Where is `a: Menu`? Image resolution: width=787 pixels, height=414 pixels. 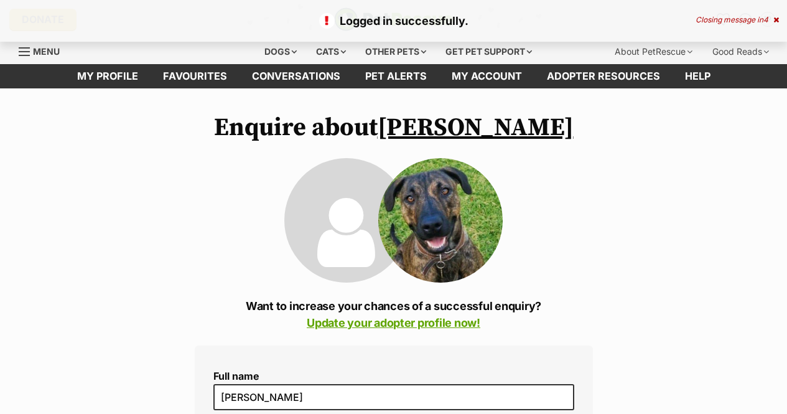 a: Menu is located at coordinates (44, 50).